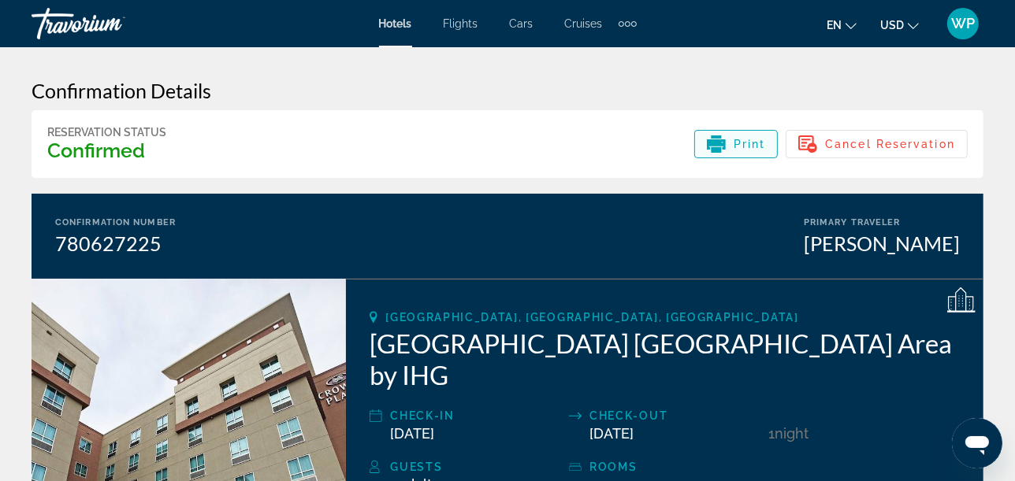 The image size is (1015, 481). Describe the element at coordinates (674, 416) in the screenshot. I see `div: Check-out` at that location.